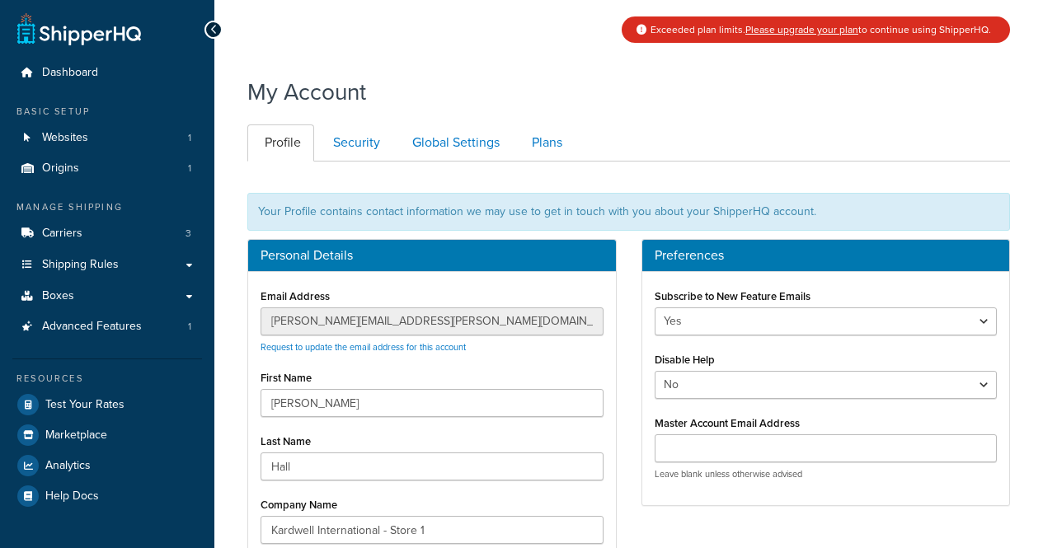  I want to click on span: Marketplace, so click(76, 435).